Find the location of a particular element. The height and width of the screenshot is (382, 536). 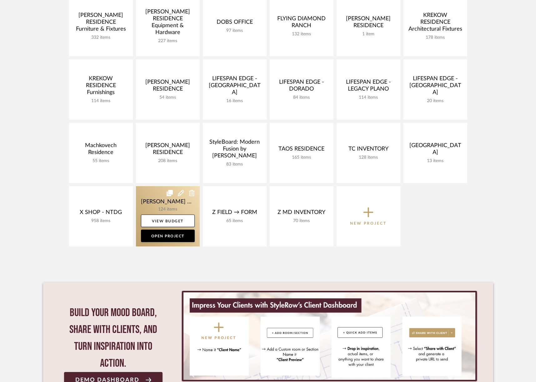

div: Machkovech Residence is located at coordinates (101, 150).